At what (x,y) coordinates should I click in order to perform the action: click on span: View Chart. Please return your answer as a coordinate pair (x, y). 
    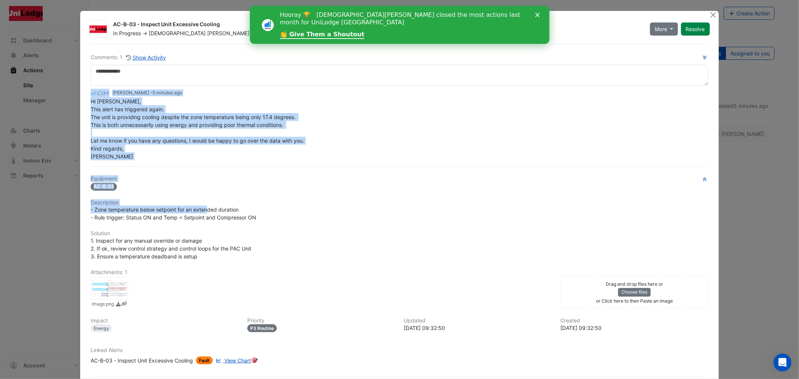
    Looking at the image, I should click on (237, 360).